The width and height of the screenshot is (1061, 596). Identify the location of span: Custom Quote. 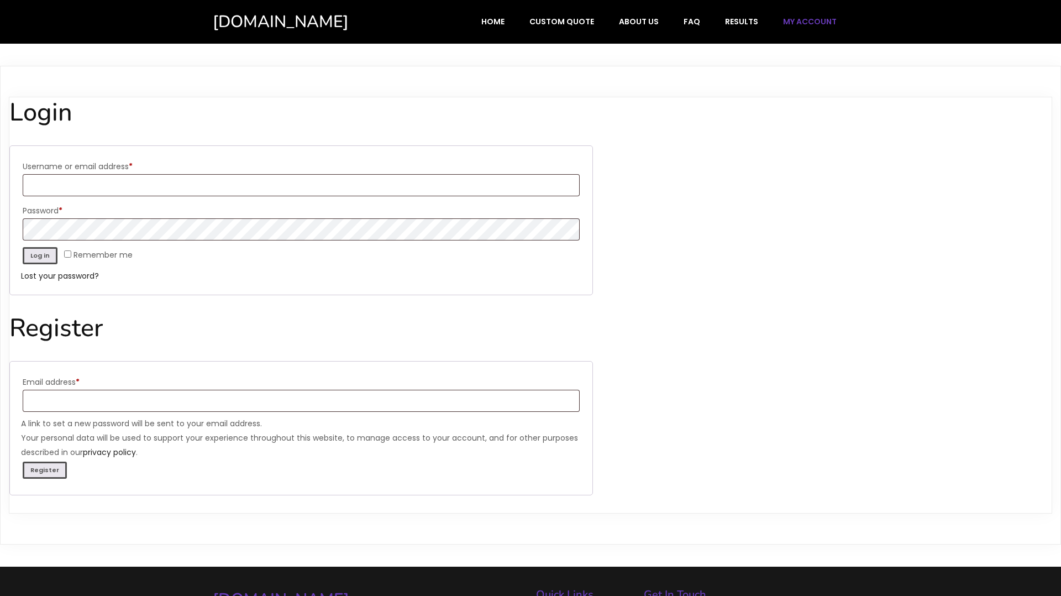
(561, 22).